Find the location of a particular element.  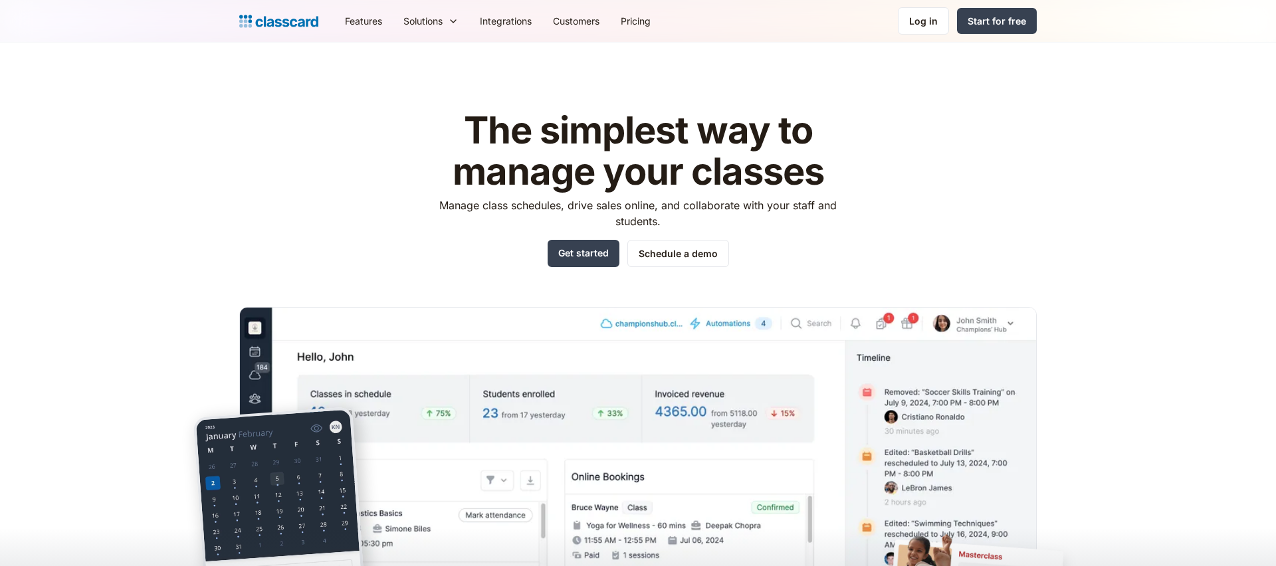

a: Schedule a demo is located at coordinates (678, 253).